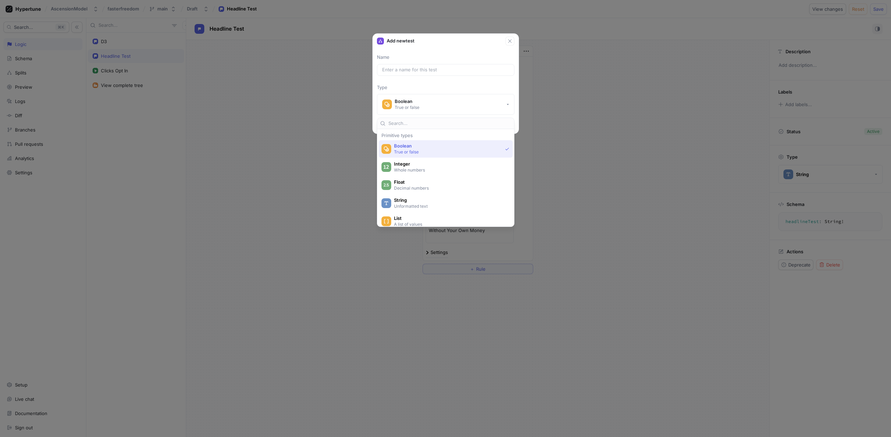 The image size is (891, 437). Describe the element at coordinates (446, 70) in the screenshot. I see `input: Enter a name for this test` at that location.